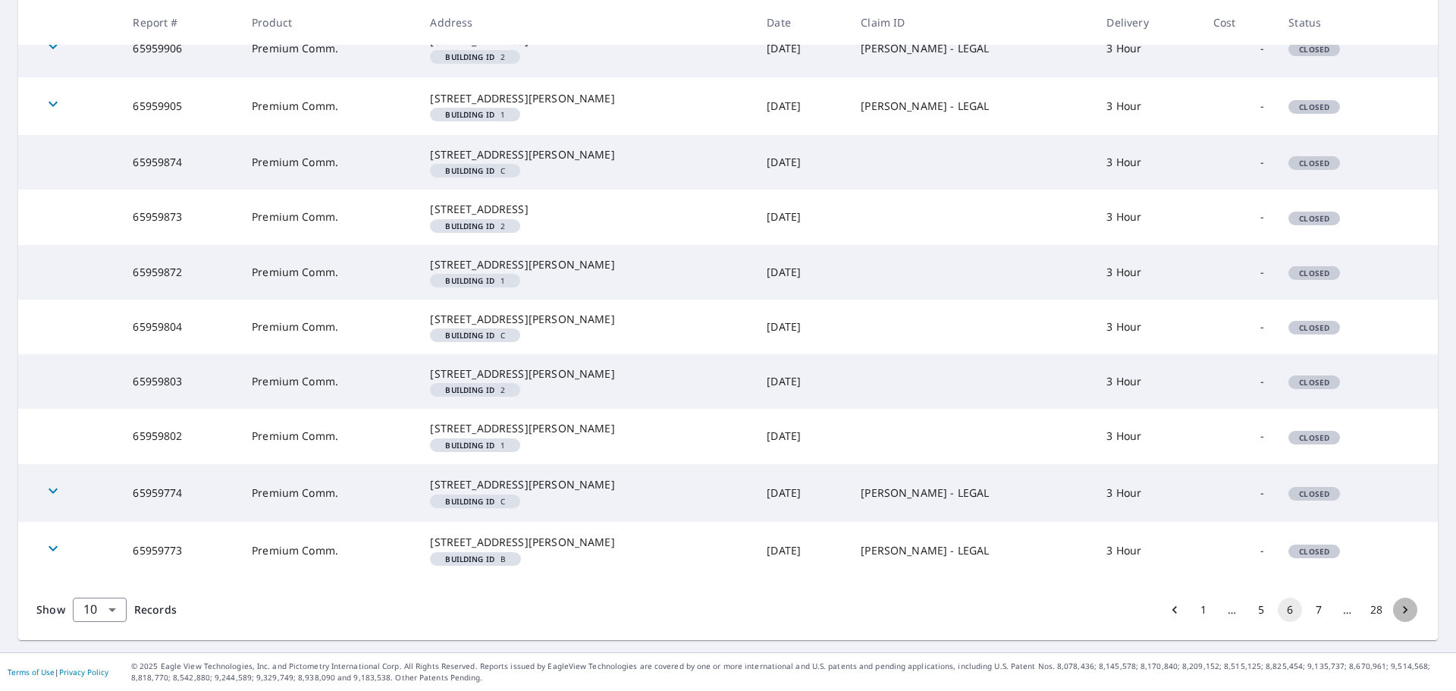  Describe the element at coordinates (99, 610) in the screenshot. I see `div: 10` at that location.